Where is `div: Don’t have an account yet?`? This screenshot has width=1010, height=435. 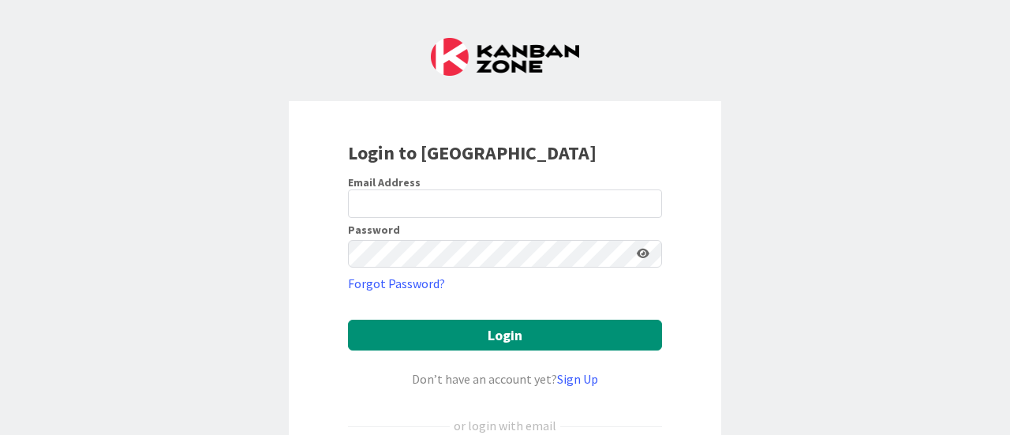 div: Don’t have an account yet? is located at coordinates (505, 379).